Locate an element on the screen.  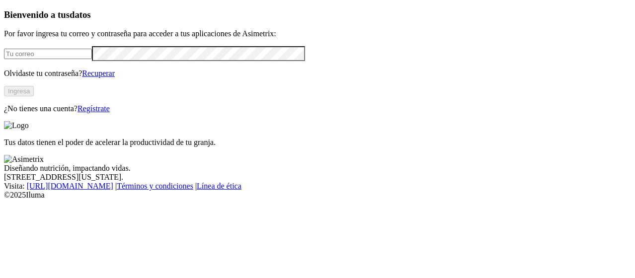
a: Línea de ética is located at coordinates (219, 186).